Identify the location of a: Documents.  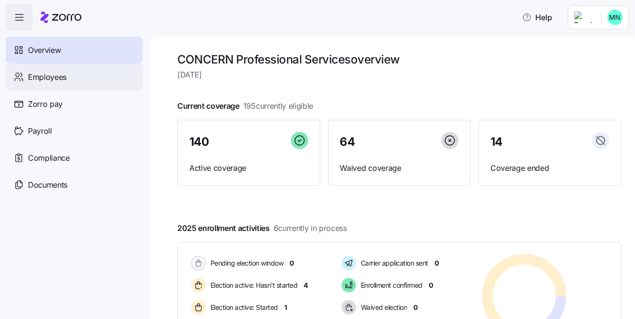
(74, 185).